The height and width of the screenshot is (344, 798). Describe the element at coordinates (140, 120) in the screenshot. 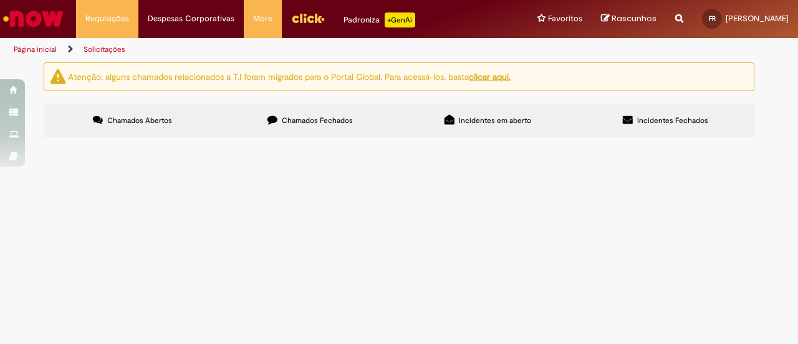

I see `span: Chamados Abertos` at that location.